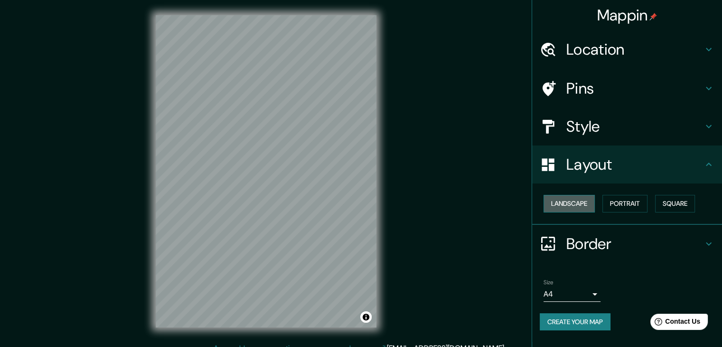  What do you see at coordinates (627, 88) in the screenshot?
I see `div: Pins` at bounding box center [627, 88].